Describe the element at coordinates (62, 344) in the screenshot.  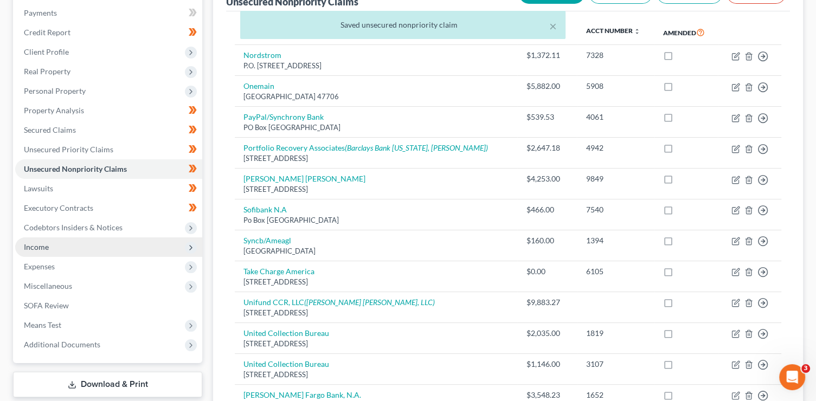
I see `span: Additional Documents` at that location.